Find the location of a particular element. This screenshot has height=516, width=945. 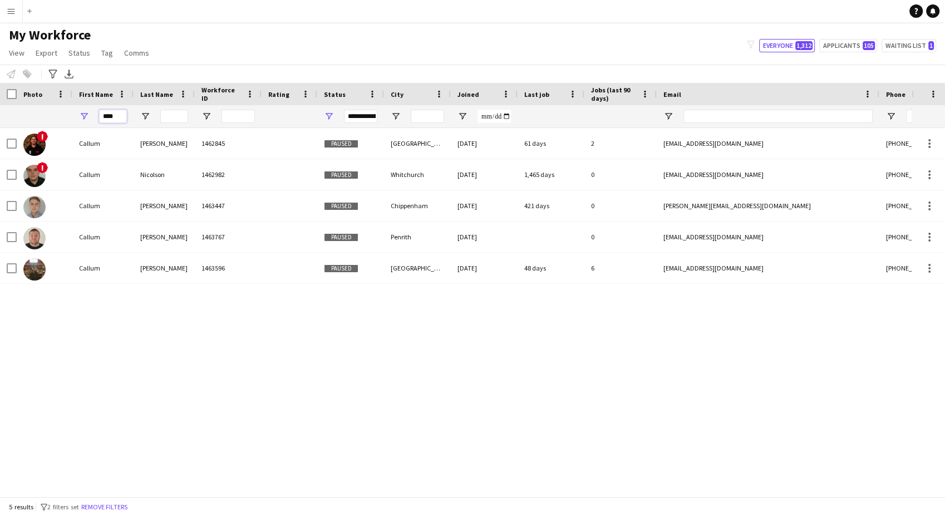

div: Chippenham is located at coordinates (418, 205).